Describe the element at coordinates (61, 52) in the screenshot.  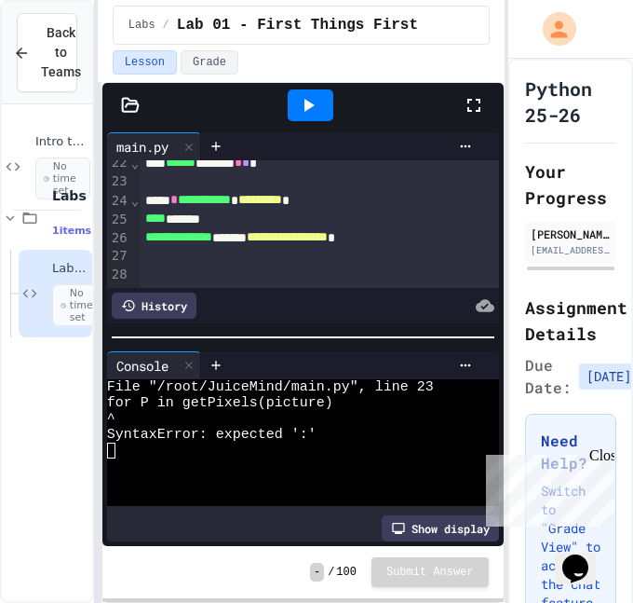
I see `span: Back to Teams` at that location.